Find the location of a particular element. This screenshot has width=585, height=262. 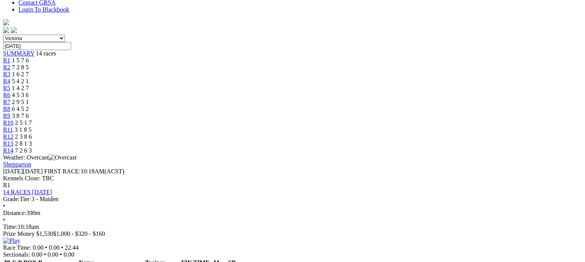

span: 4 5 3 6 is located at coordinates (20, 95).